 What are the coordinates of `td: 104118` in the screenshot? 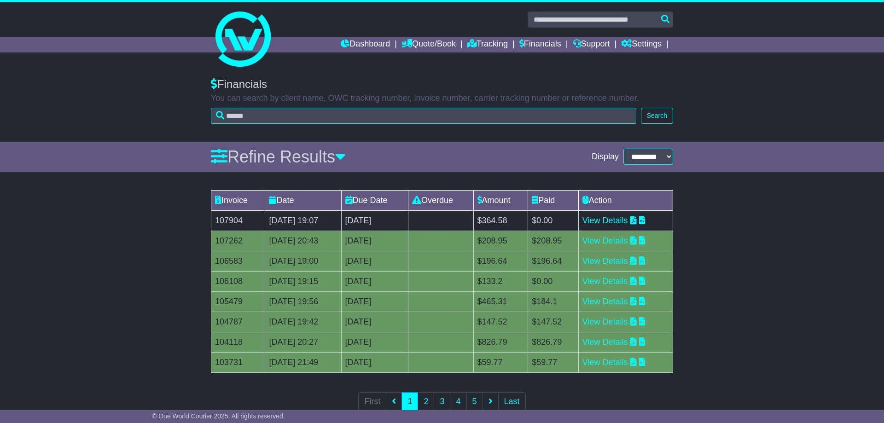 It's located at (238, 342).